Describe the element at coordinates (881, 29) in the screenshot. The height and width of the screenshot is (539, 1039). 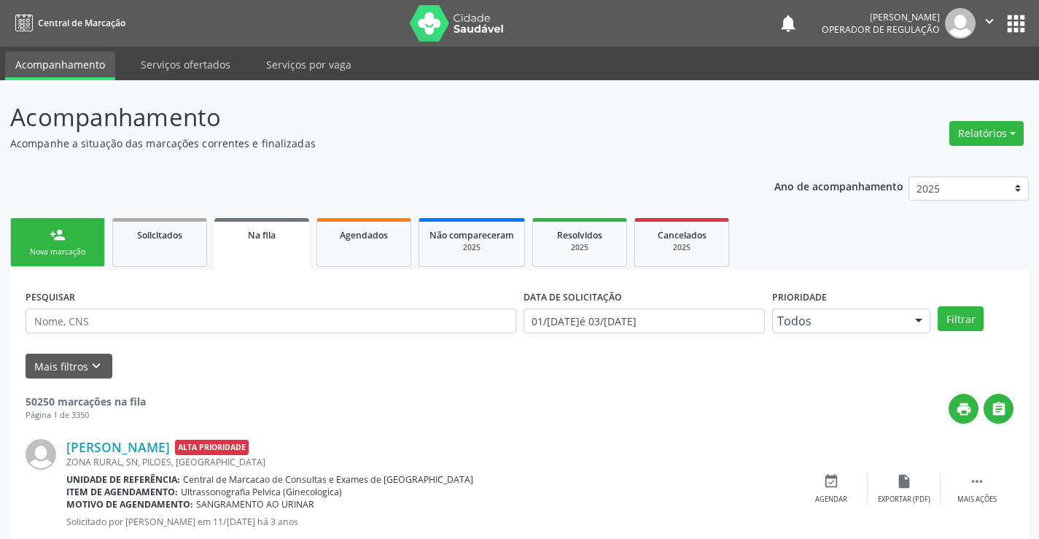
I see `span: Operador de regulação` at that location.